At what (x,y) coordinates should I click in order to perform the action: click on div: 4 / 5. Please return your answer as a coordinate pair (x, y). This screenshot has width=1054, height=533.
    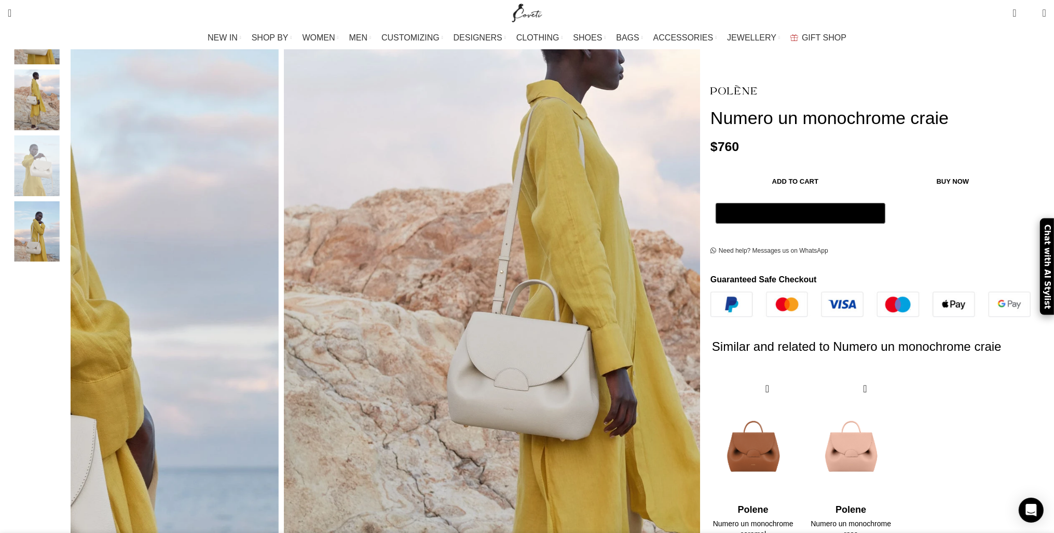
    Looking at the image, I should click on (37, 168).